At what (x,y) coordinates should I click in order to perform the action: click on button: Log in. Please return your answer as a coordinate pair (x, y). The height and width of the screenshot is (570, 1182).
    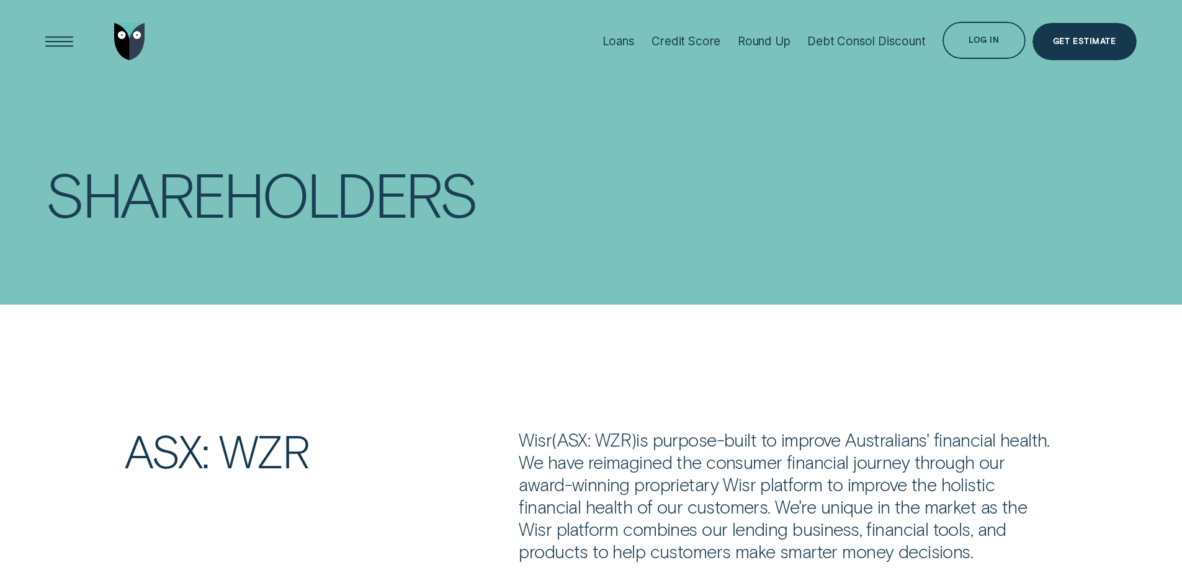
    Looking at the image, I should click on (983, 40).